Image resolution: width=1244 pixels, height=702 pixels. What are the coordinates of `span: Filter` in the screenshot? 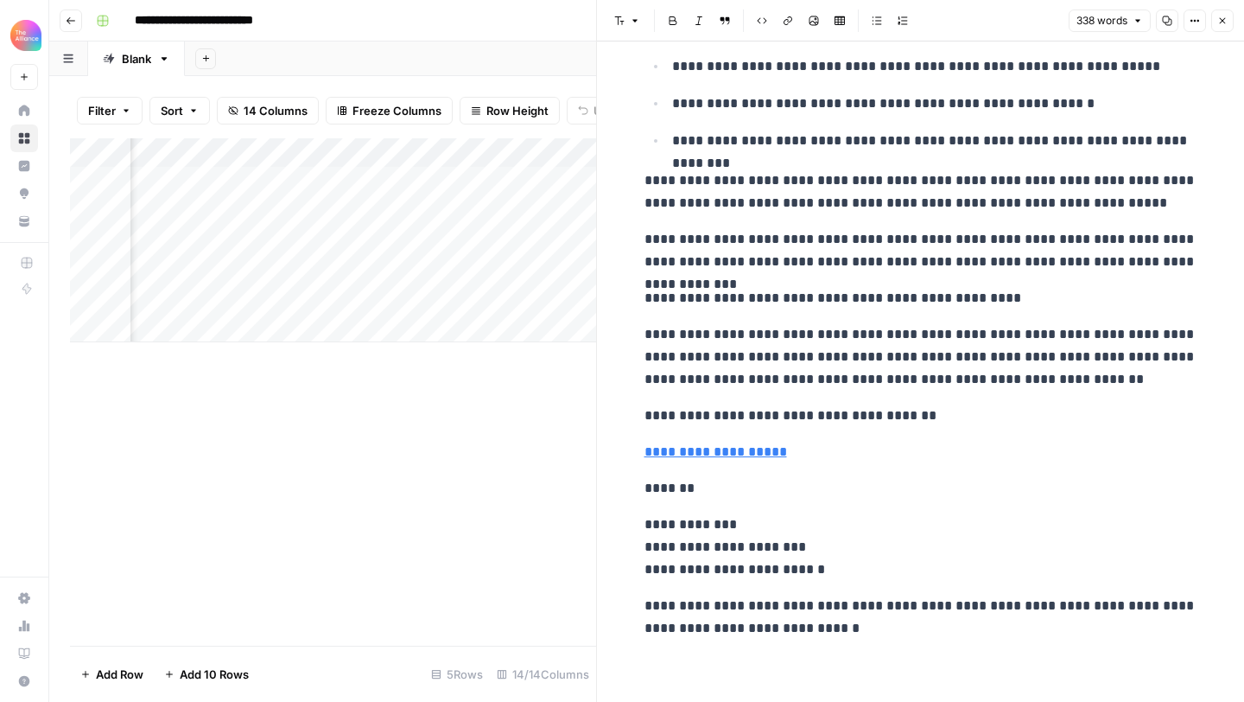 It's located at (102, 111).